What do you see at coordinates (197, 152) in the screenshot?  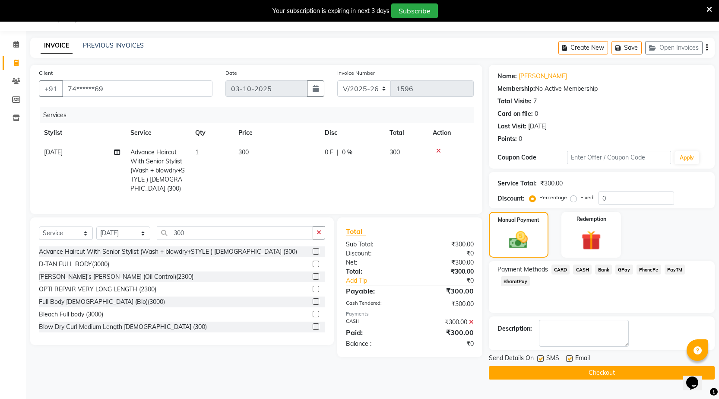 I see `span: 1` at bounding box center [197, 152].